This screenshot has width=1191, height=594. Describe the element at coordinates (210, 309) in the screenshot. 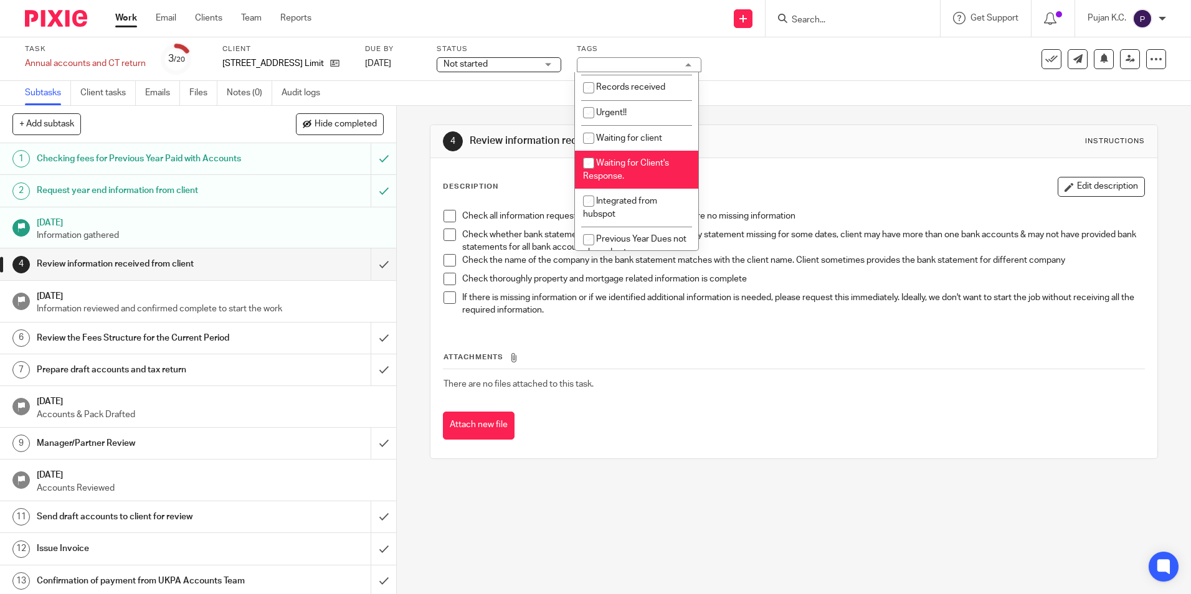

I see `p: Information reviewed and confirmed complete to start the work` at that location.